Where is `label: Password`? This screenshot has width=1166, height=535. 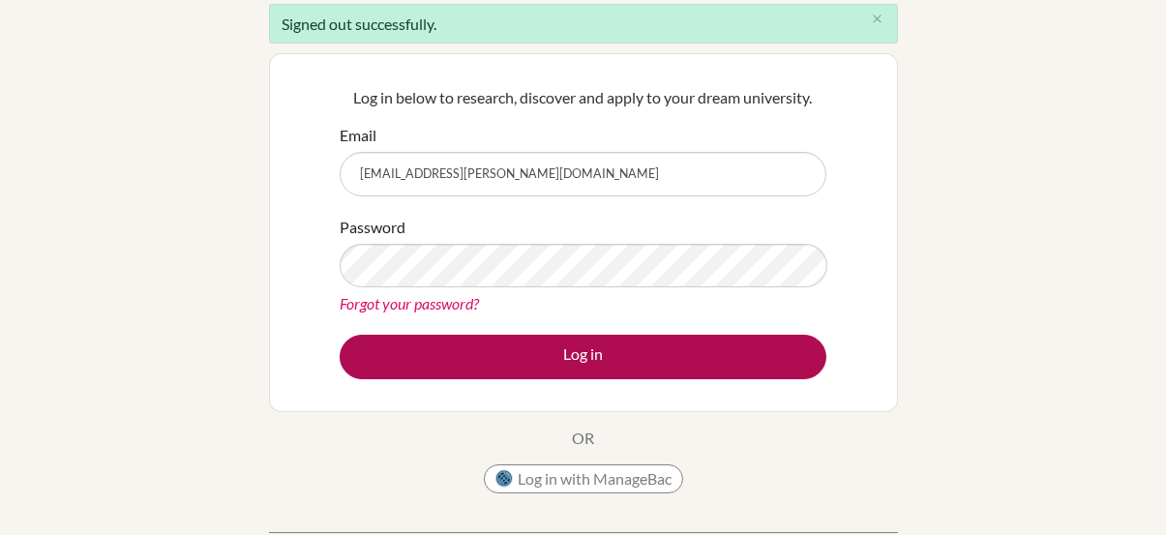 label: Password is located at coordinates (373, 227).